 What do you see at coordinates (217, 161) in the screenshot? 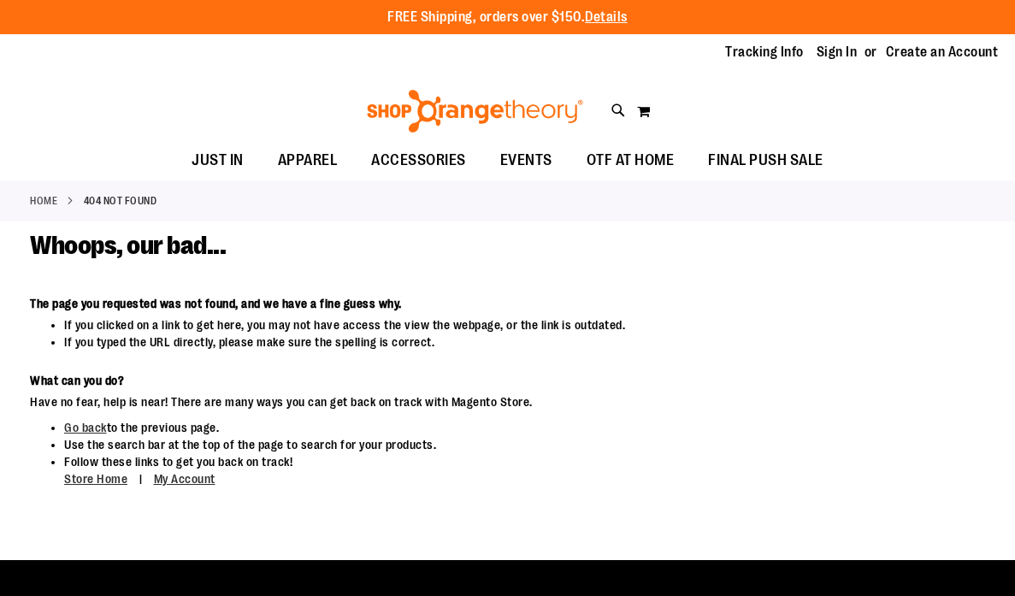
I see `a: JUST IN` at bounding box center [217, 161].